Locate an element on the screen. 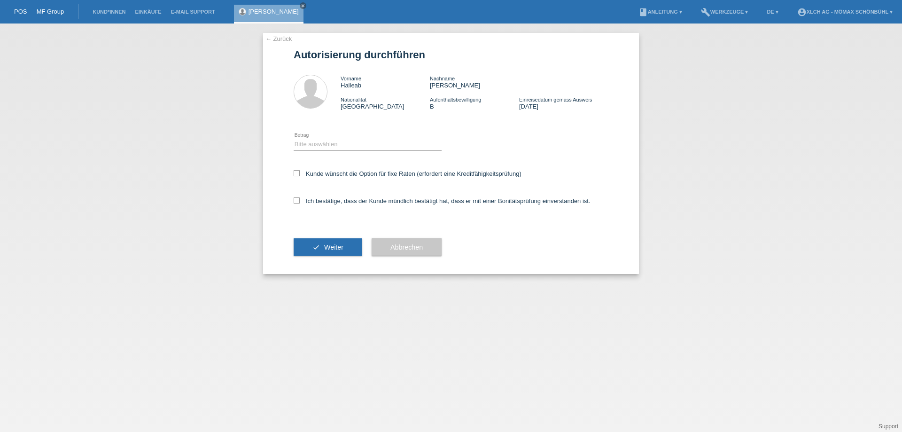  i: book is located at coordinates (643, 12).